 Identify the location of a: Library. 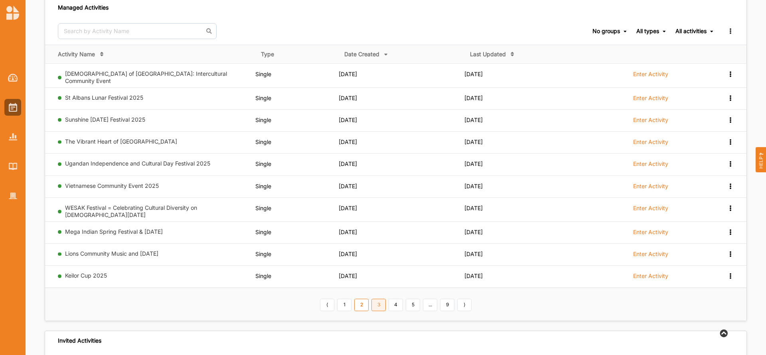
(13, 166).